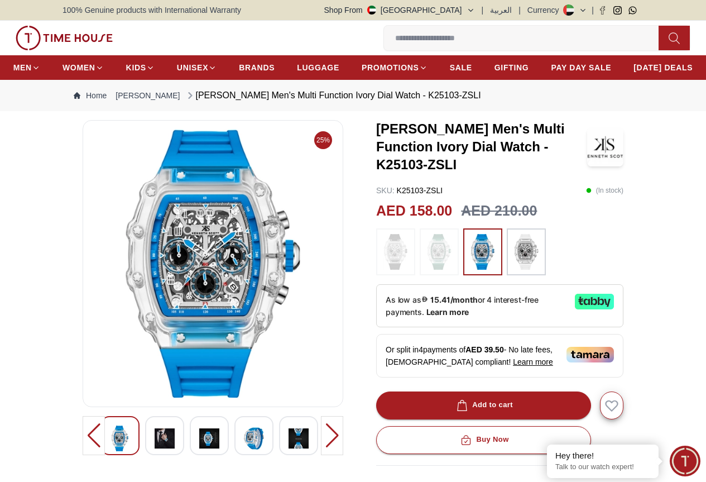 This screenshot has width=706, height=482. I want to click on a: WOMEN, so click(83, 68).